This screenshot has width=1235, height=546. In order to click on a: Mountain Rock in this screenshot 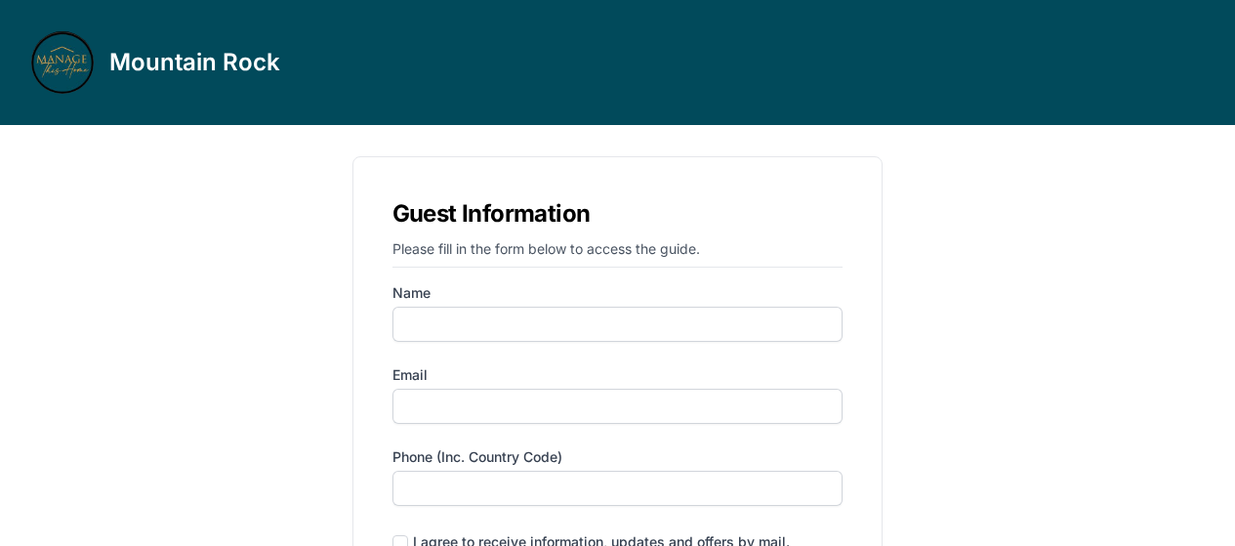, I will do `click(155, 63)`.